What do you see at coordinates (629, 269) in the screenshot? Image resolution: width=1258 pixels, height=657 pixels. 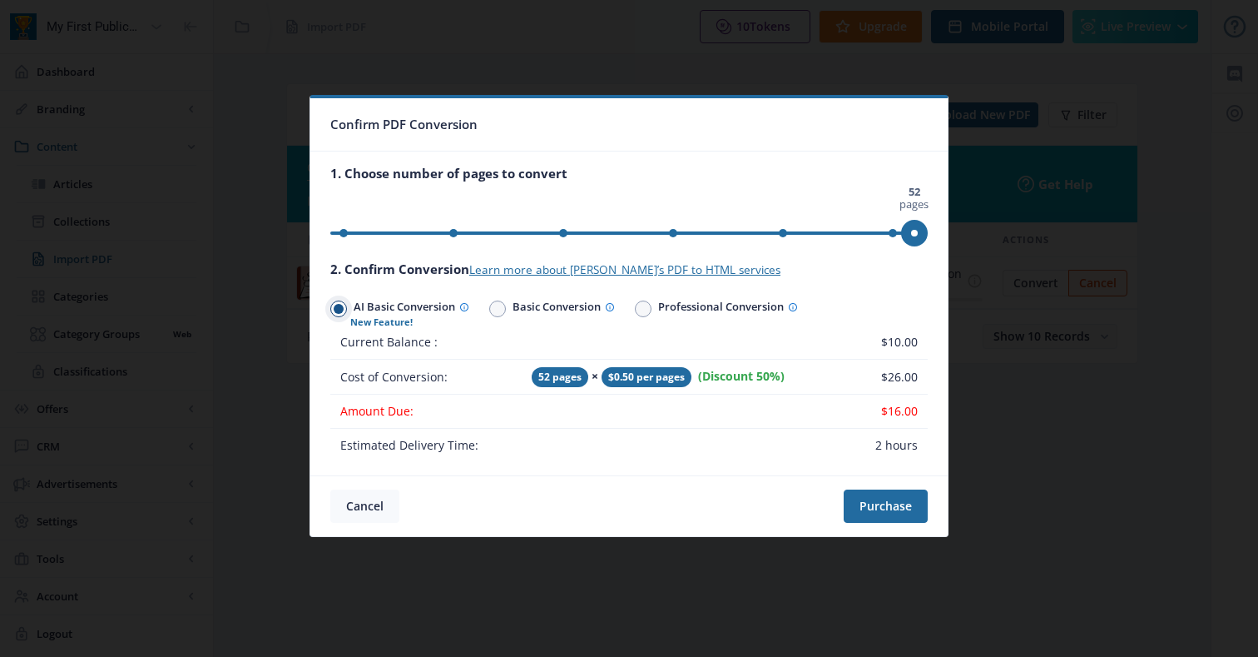 I see `div: 2. Confirm Conversion` at bounding box center [629, 269].